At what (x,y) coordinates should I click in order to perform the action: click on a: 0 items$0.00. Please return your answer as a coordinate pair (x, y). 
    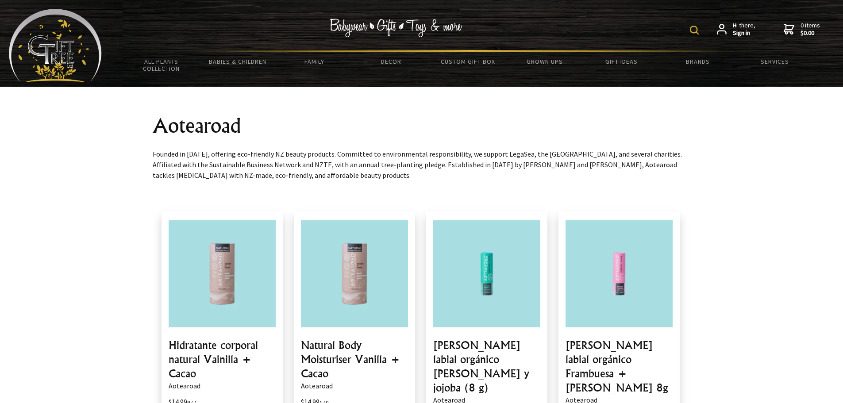
    Looking at the image, I should click on (802, 29).